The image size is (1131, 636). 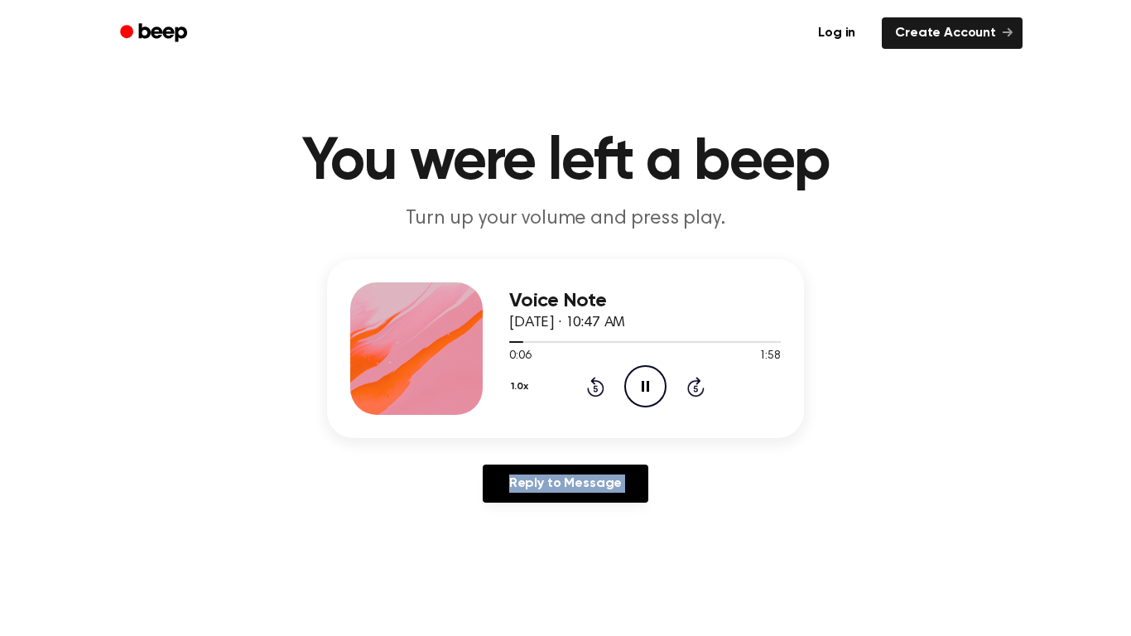 I want to click on p: Turn up your volume and press play., so click(x=566, y=219).